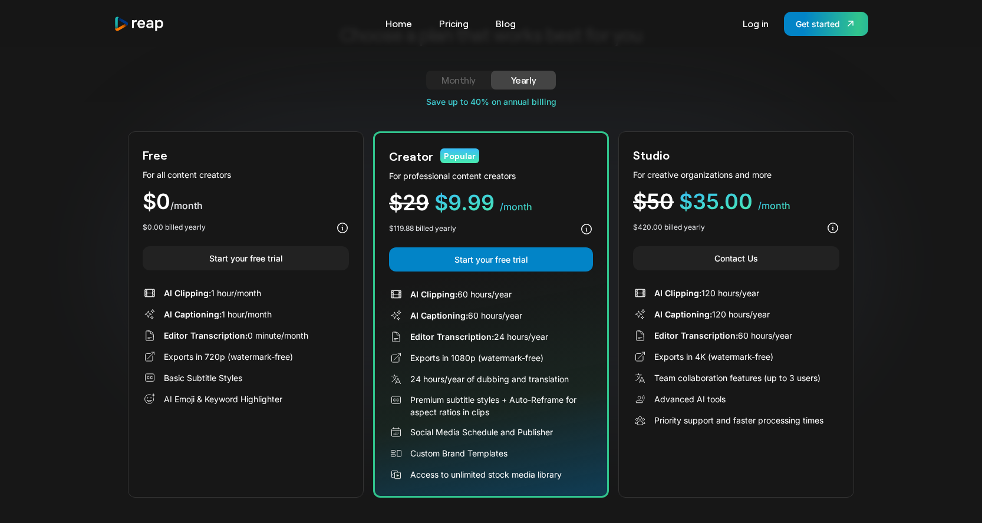 The height and width of the screenshot is (523, 982). What do you see at coordinates (736, 174) in the screenshot?
I see `div: For creative organizations and more` at bounding box center [736, 174].